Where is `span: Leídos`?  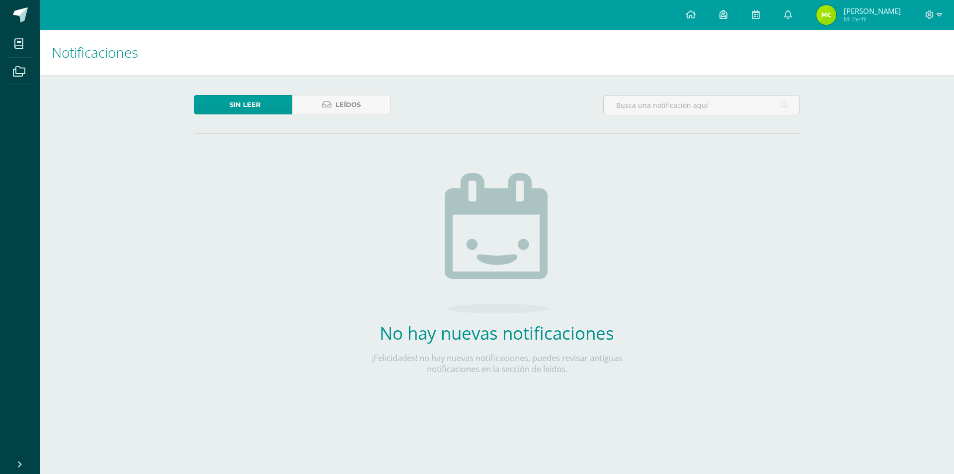 span: Leídos is located at coordinates (348, 104).